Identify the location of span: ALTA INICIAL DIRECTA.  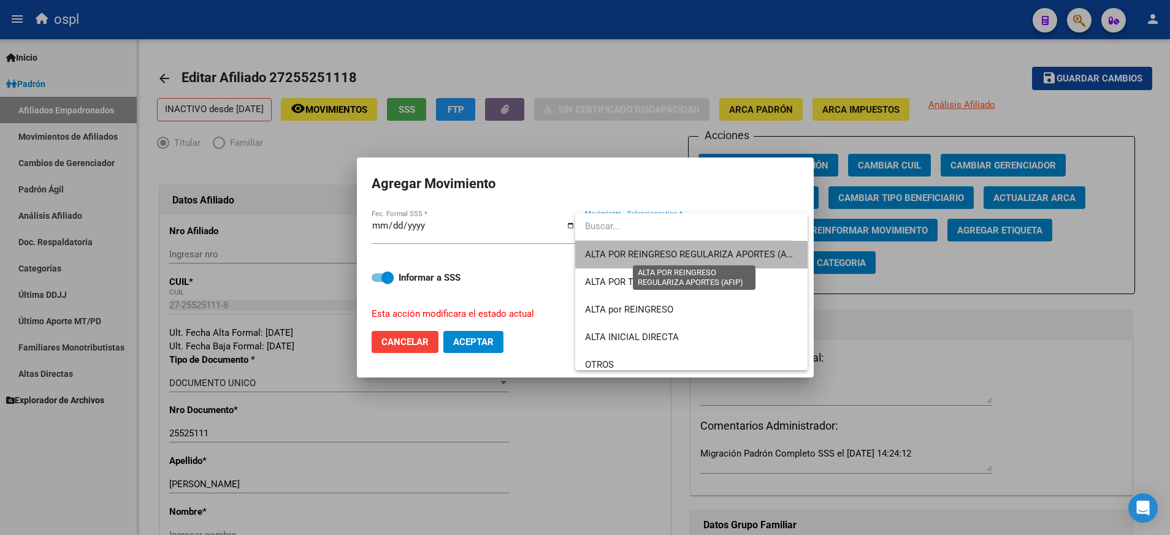
(632, 337).